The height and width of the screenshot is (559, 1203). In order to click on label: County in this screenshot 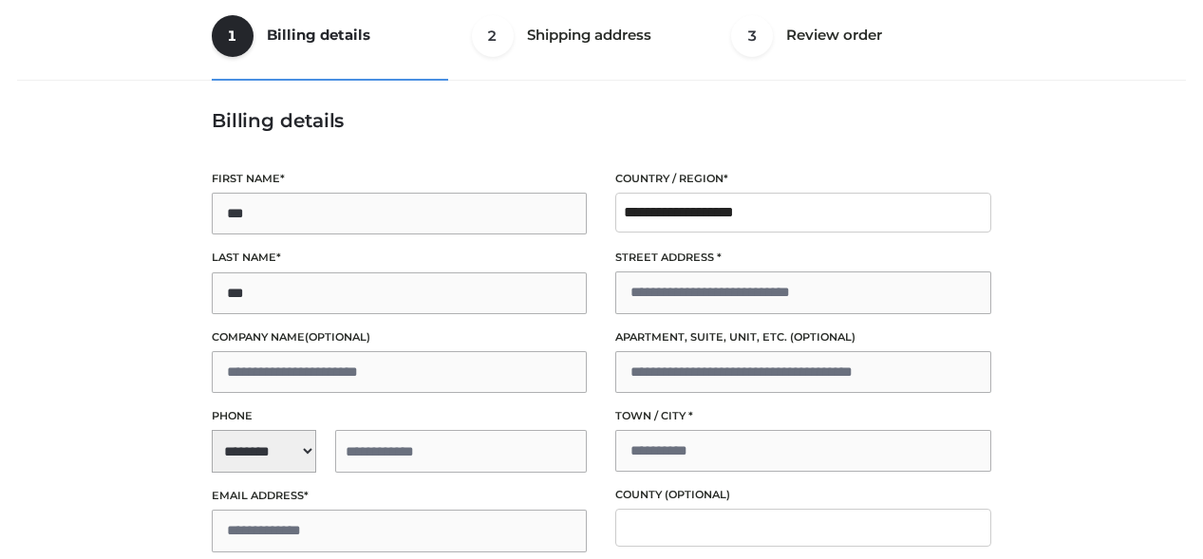, I will do `click(803, 495)`.